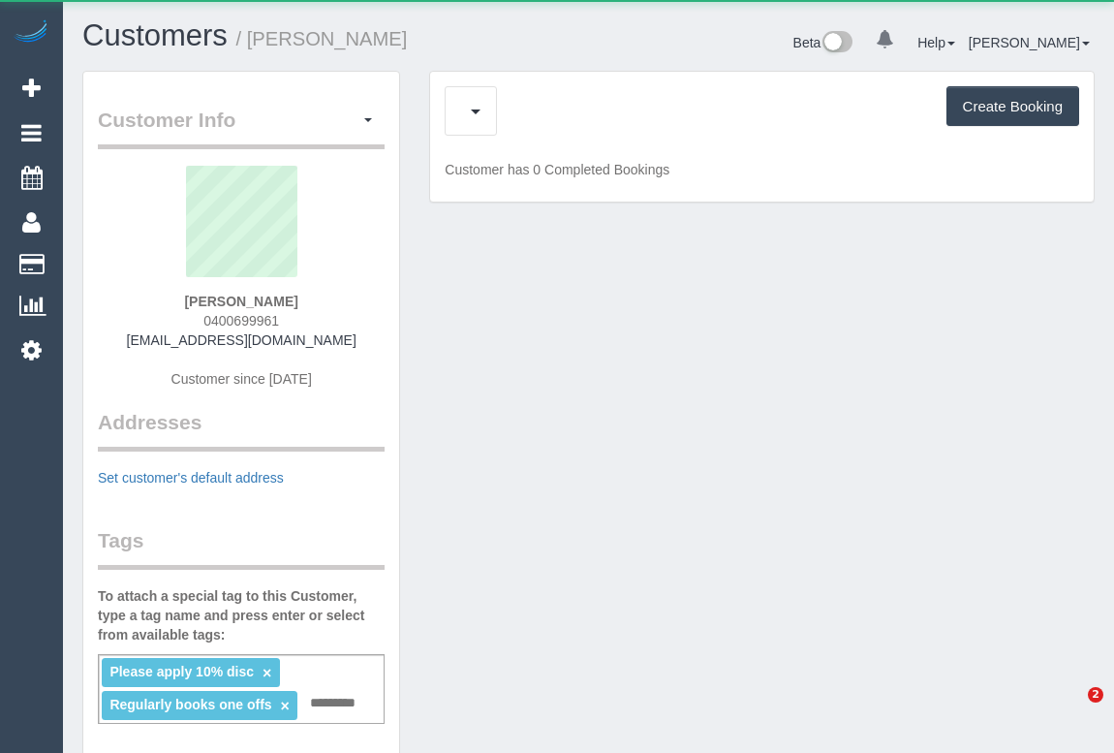  I want to click on legend: Customer Info, so click(241, 127).